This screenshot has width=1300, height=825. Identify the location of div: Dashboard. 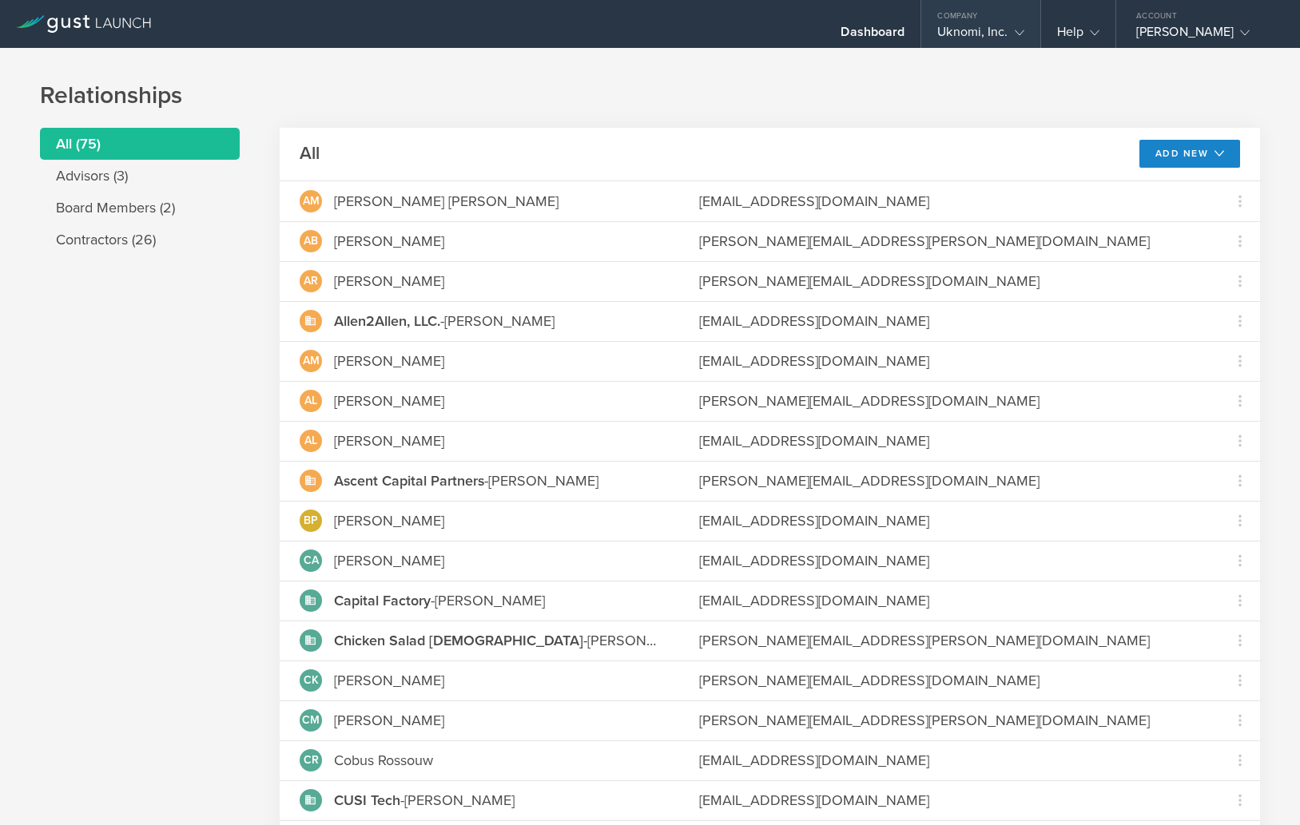
(872, 36).